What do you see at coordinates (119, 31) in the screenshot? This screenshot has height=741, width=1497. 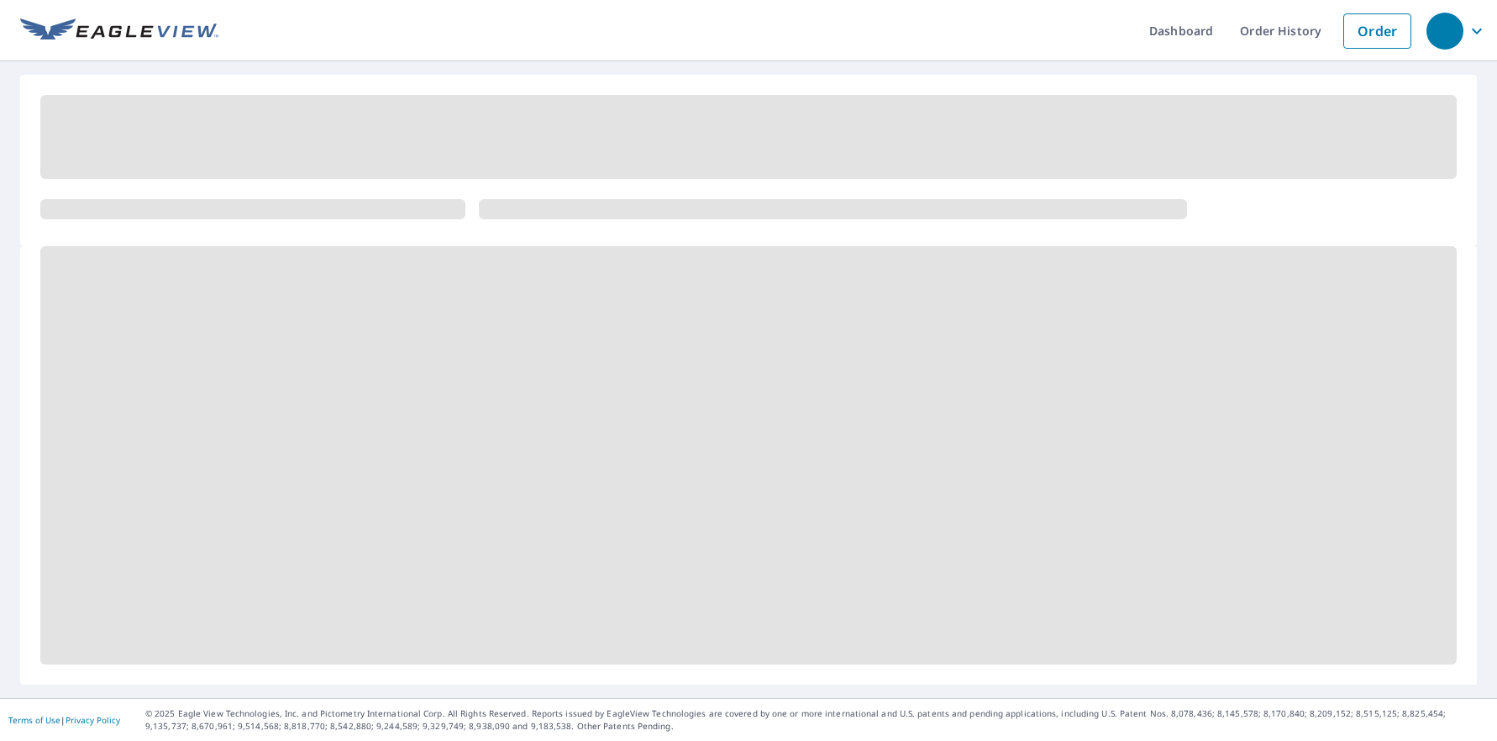 I see `img: EV Logo` at bounding box center [119, 31].